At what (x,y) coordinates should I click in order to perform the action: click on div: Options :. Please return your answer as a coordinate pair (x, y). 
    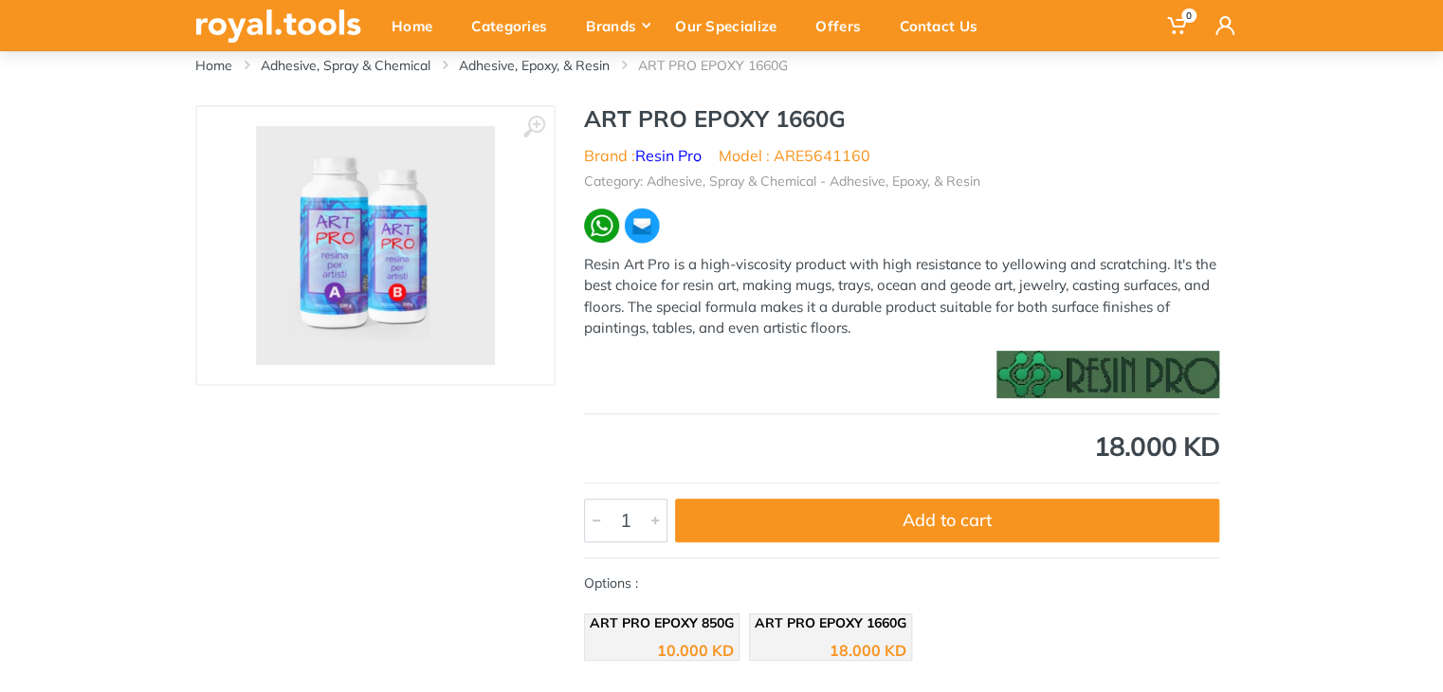
    Looking at the image, I should click on (902, 622).